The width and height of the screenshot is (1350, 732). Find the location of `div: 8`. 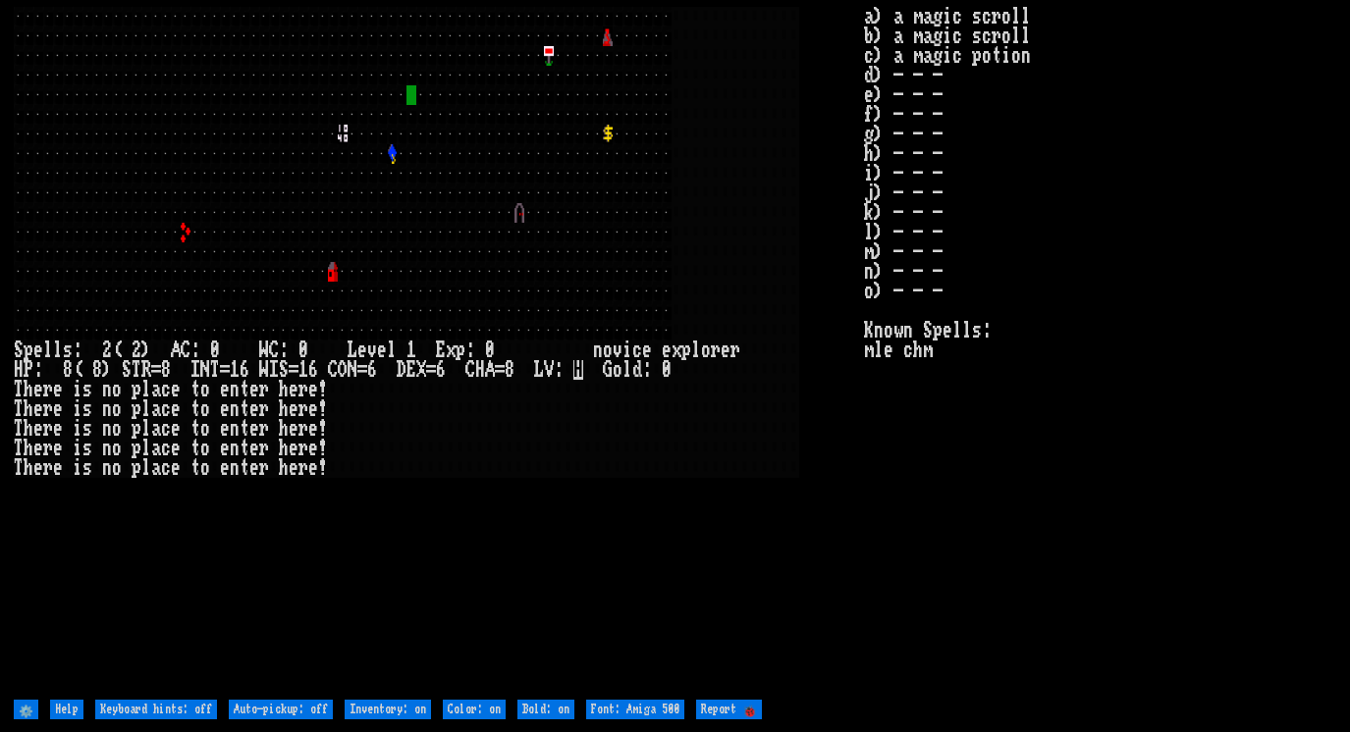

div: 8 is located at coordinates (68, 370).